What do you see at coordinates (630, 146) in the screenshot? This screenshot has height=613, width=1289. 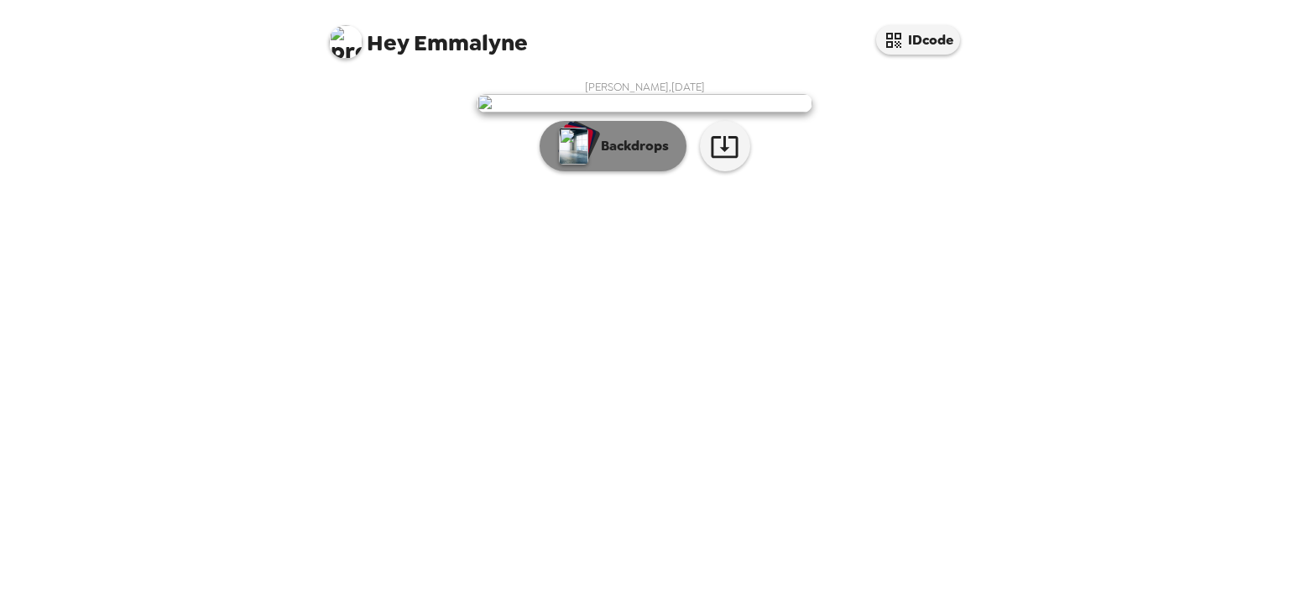 I see `p: Backdrops` at bounding box center [630, 146].